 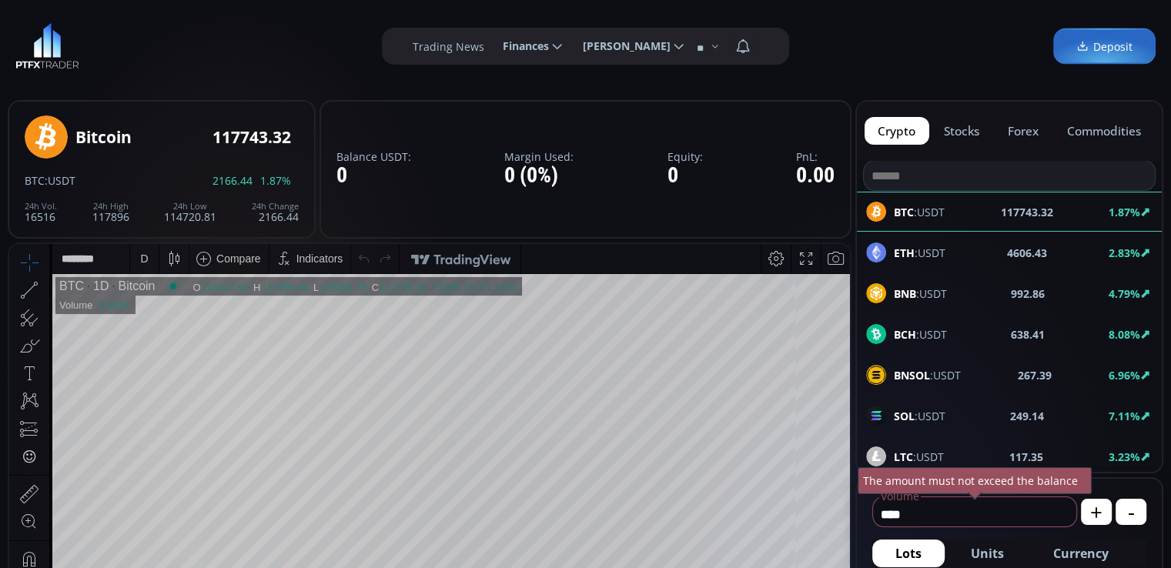 What do you see at coordinates (275, 212) in the screenshot?
I see `div: 2166.44` at bounding box center [275, 212].